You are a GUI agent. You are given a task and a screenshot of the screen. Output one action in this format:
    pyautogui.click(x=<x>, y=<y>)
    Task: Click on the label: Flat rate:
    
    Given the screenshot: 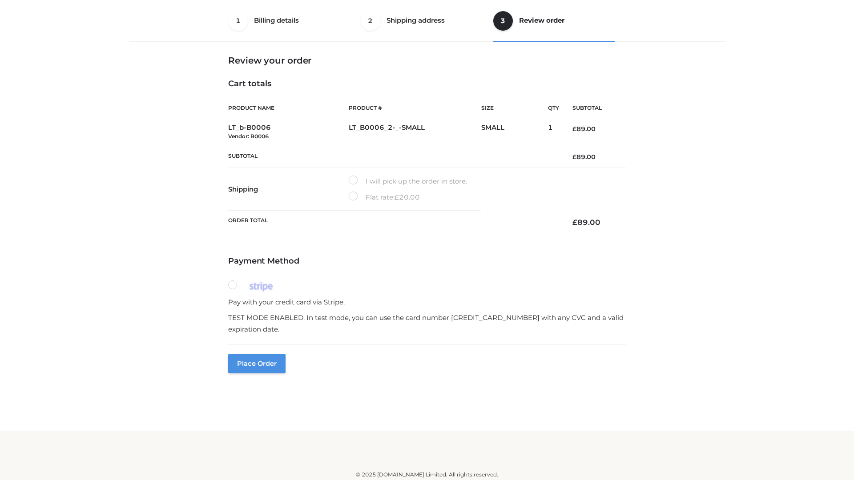 What is the action you would take?
    pyautogui.click(x=384, y=197)
    